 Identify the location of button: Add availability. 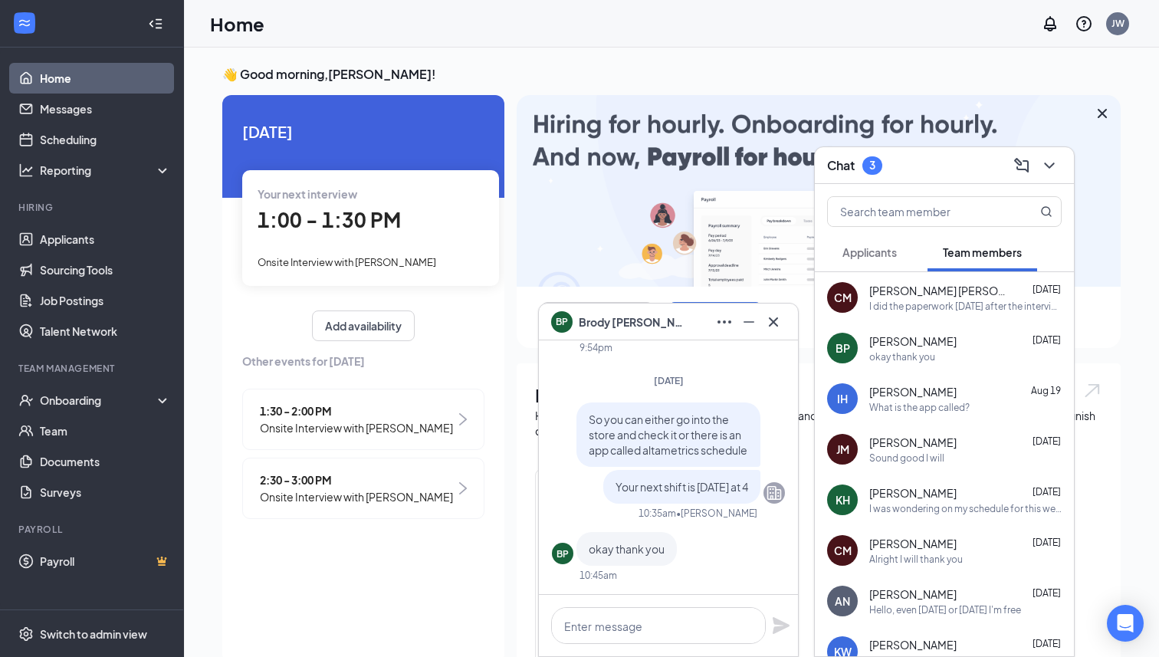
(363, 326).